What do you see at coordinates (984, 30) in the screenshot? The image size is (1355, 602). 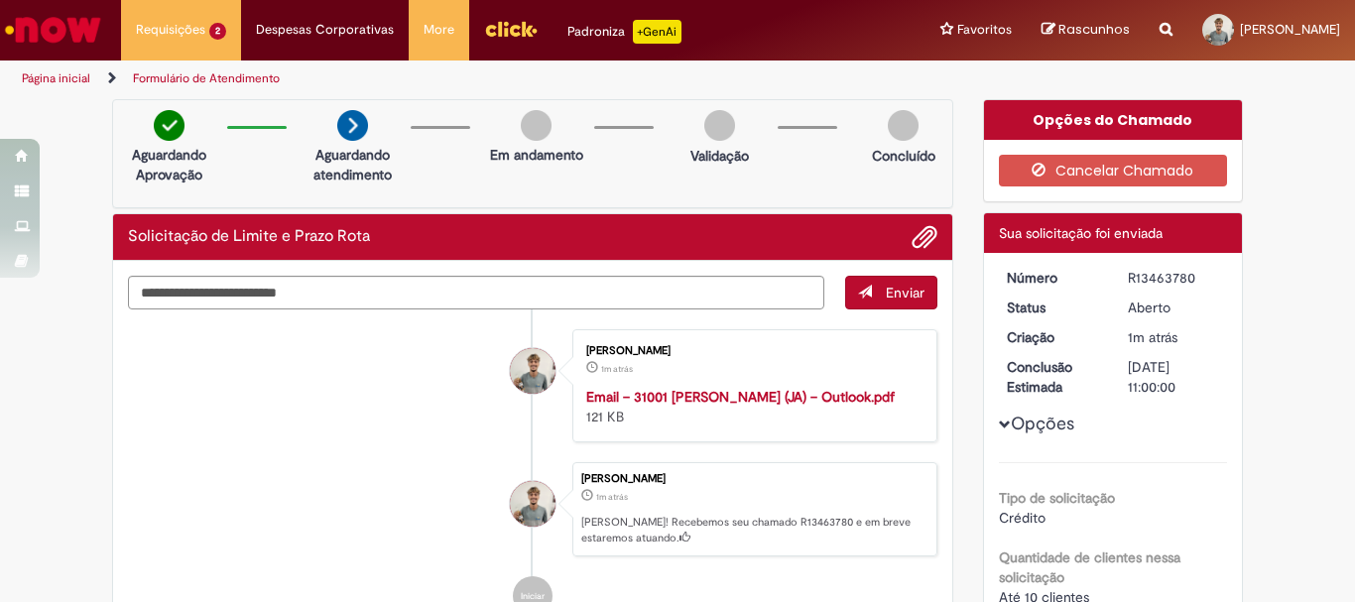 I see `span: Favoritos` at bounding box center [984, 30].